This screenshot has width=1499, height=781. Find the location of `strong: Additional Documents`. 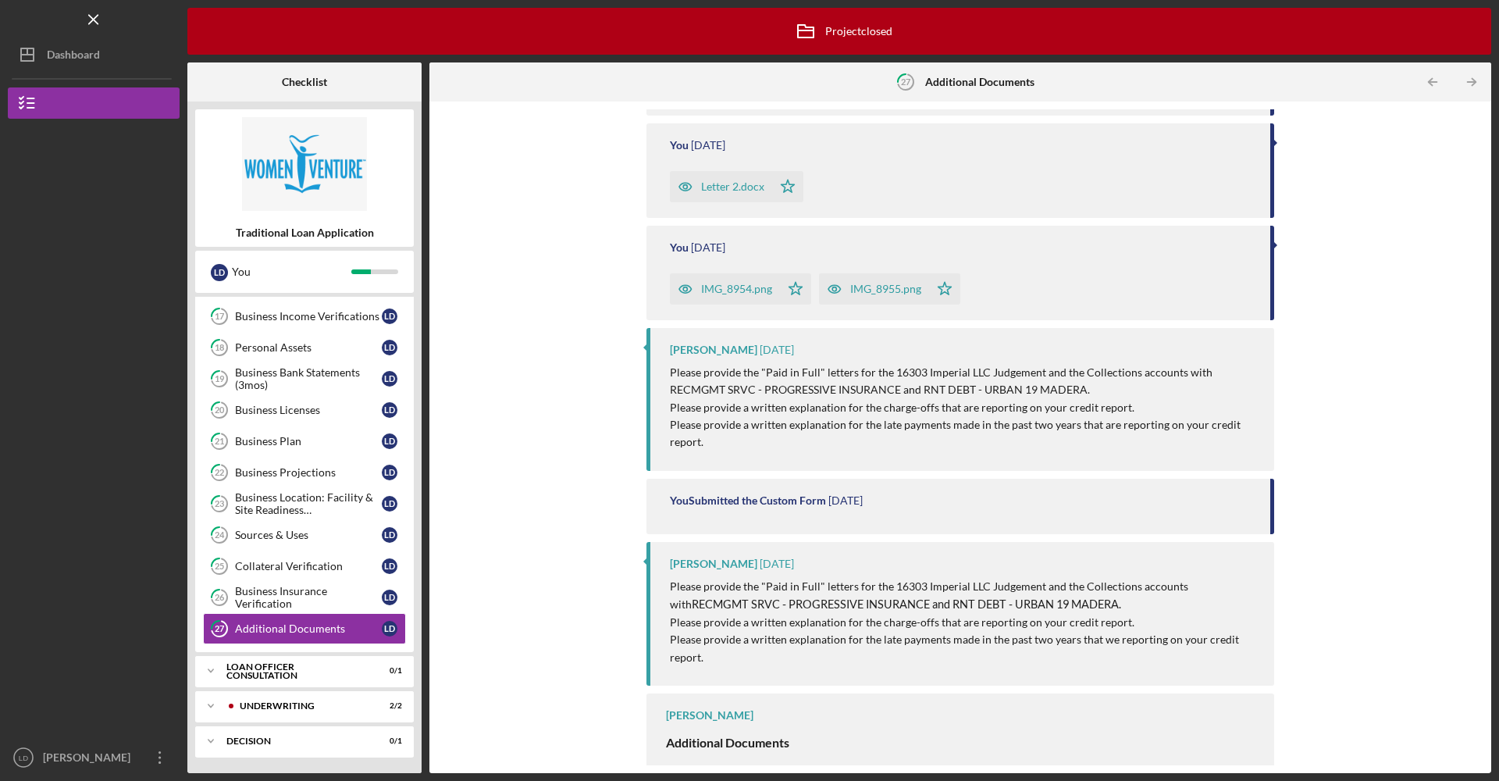

strong: Additional Documents is located at coordinates (728, 742).